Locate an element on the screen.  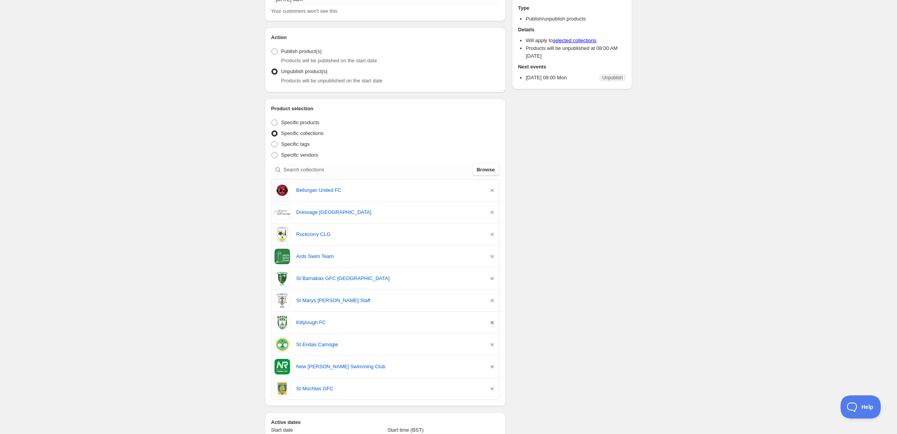
h2: Product selection is located at coordinates (385, 109).